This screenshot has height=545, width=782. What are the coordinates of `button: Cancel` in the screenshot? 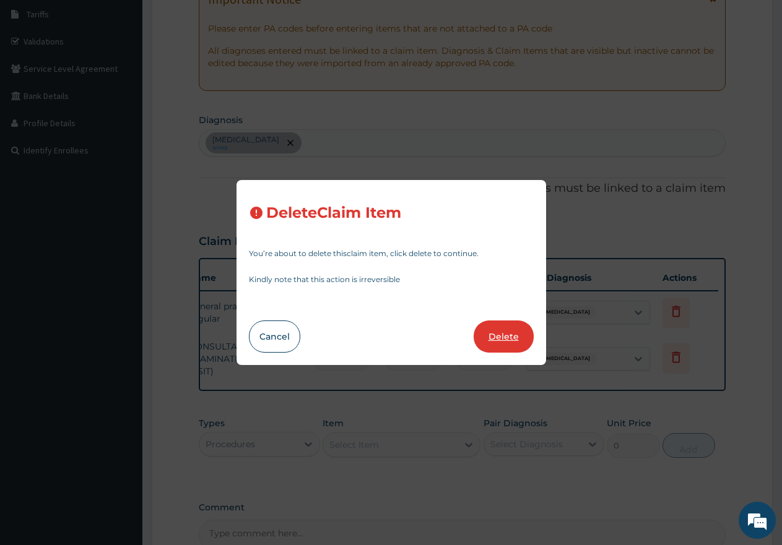 It's located at (274, 337).